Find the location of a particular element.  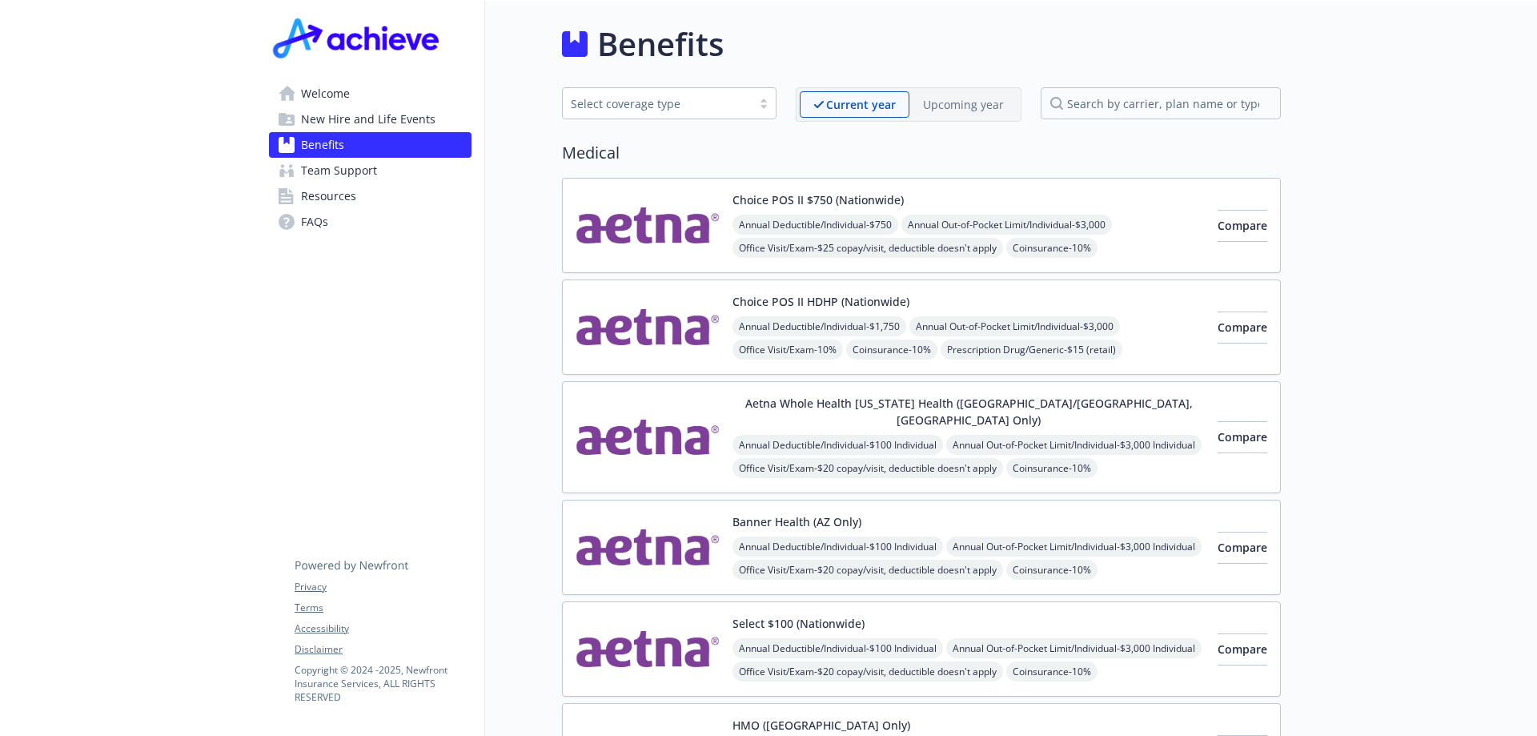

span: Office Visit/Exam - 10% is located at coordinates (788, 349).